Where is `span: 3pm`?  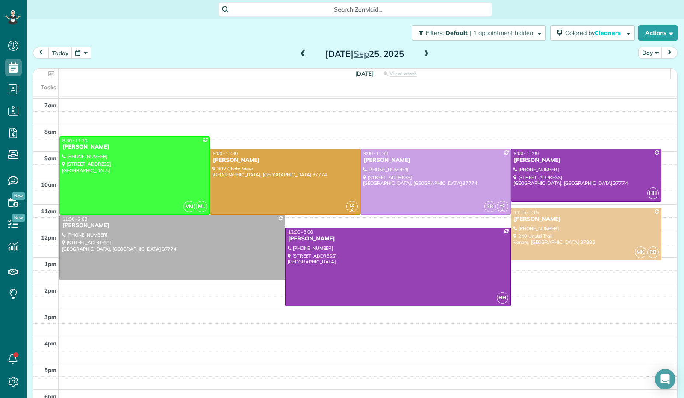
span: 3pm is located at coordinates (50, 317).